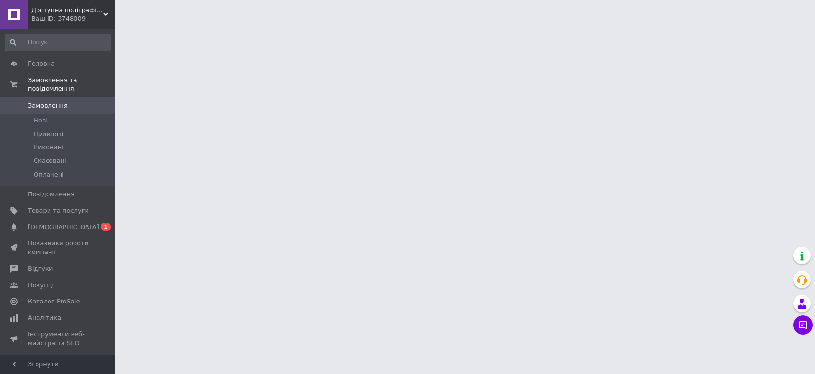 The image size is (815, 374). I want to click on span: Повідомлення, so click(51, 195).